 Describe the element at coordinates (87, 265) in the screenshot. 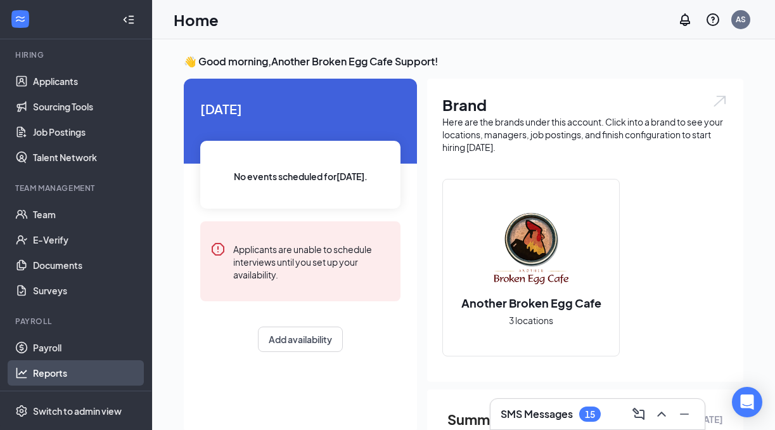

I see `a: Documents` at that location.